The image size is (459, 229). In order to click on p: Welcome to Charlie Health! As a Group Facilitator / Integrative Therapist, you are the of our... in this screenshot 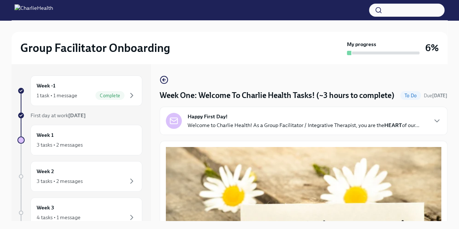, I will do `click(303, 125)`.